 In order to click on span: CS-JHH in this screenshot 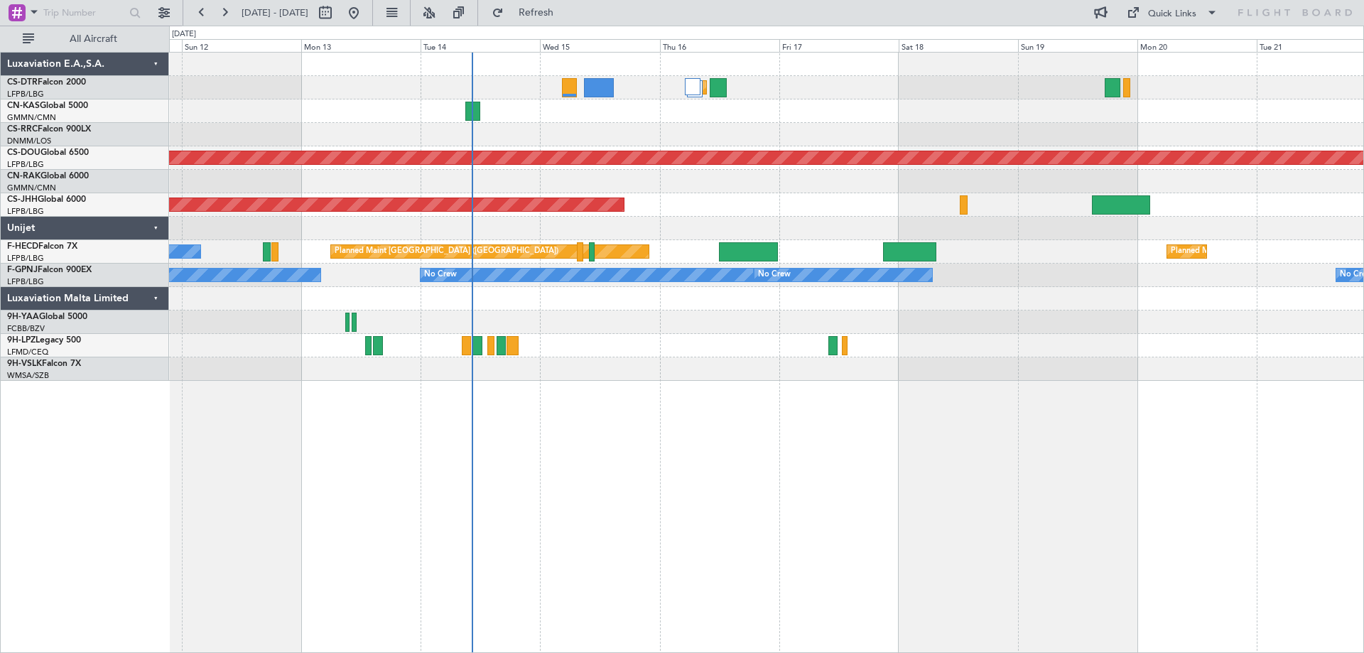, I will do `click(22, 200)`.